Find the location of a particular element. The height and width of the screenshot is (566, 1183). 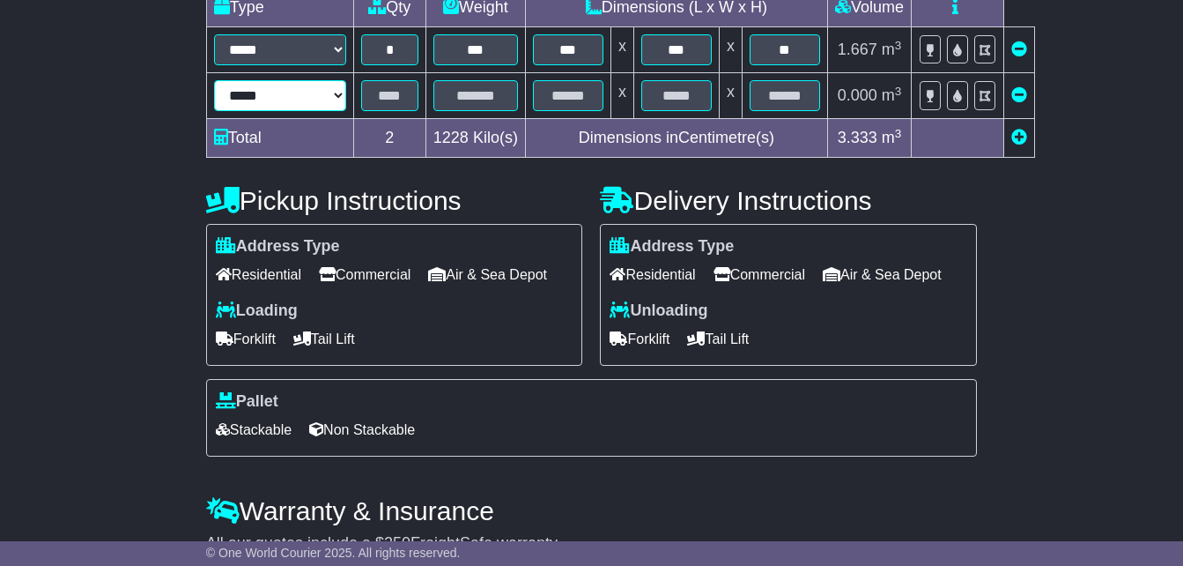

label: Unloading is located at coordinates (658, 311).